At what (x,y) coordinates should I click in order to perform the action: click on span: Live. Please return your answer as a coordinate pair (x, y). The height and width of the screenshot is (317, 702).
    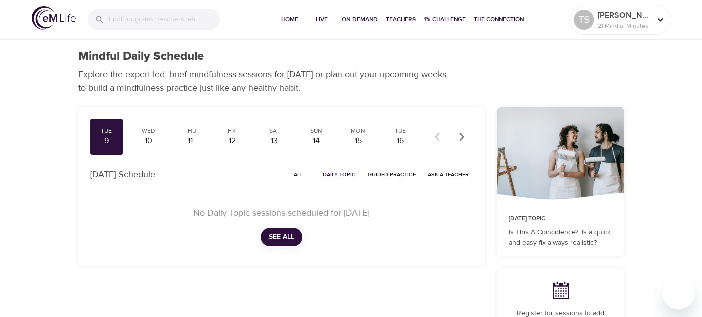
    Looking at the image, I should click on (322, 19).